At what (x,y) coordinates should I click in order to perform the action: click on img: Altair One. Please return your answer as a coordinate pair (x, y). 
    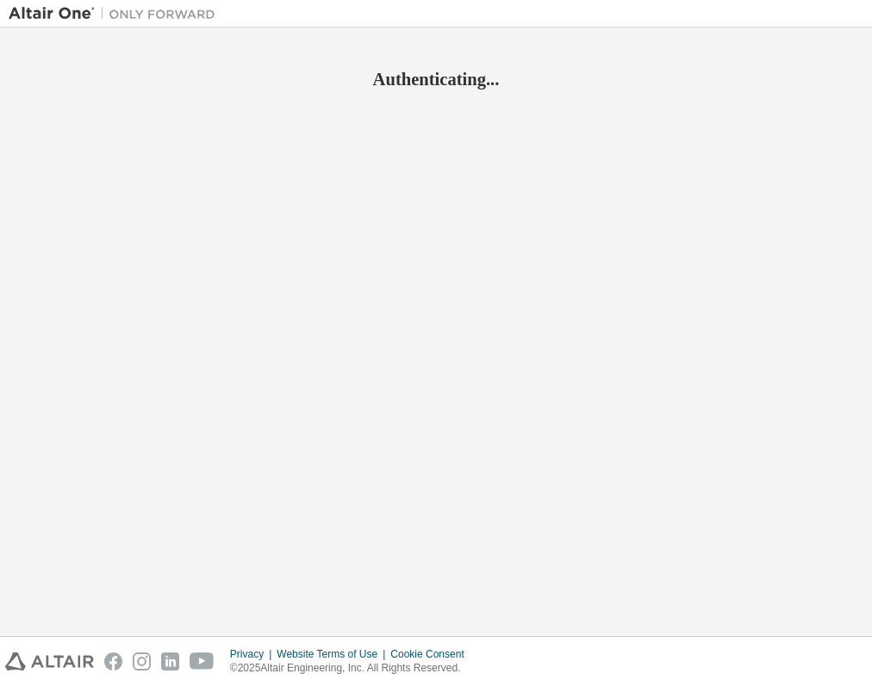
    Looking at the image, I should click on (116, 14).